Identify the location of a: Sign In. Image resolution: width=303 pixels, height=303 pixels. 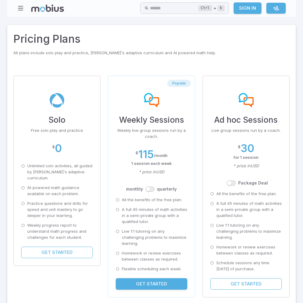
(248, 8).